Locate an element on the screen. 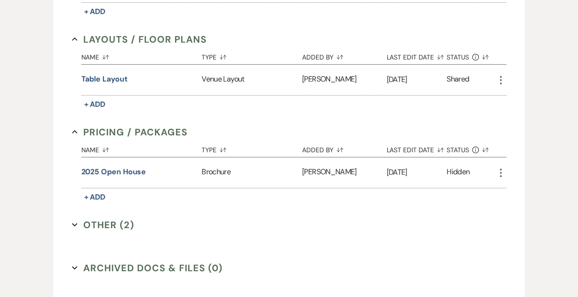 This screenshot has height=297, width=578. div: Shared is located at coordinates (458, 80).